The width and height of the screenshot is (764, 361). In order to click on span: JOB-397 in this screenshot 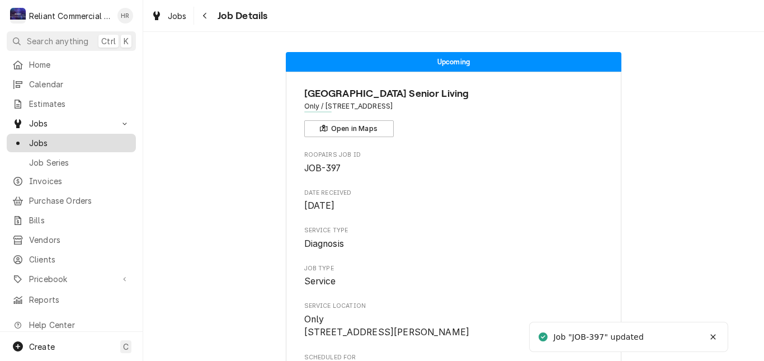, I will do `click(323, 168)`.